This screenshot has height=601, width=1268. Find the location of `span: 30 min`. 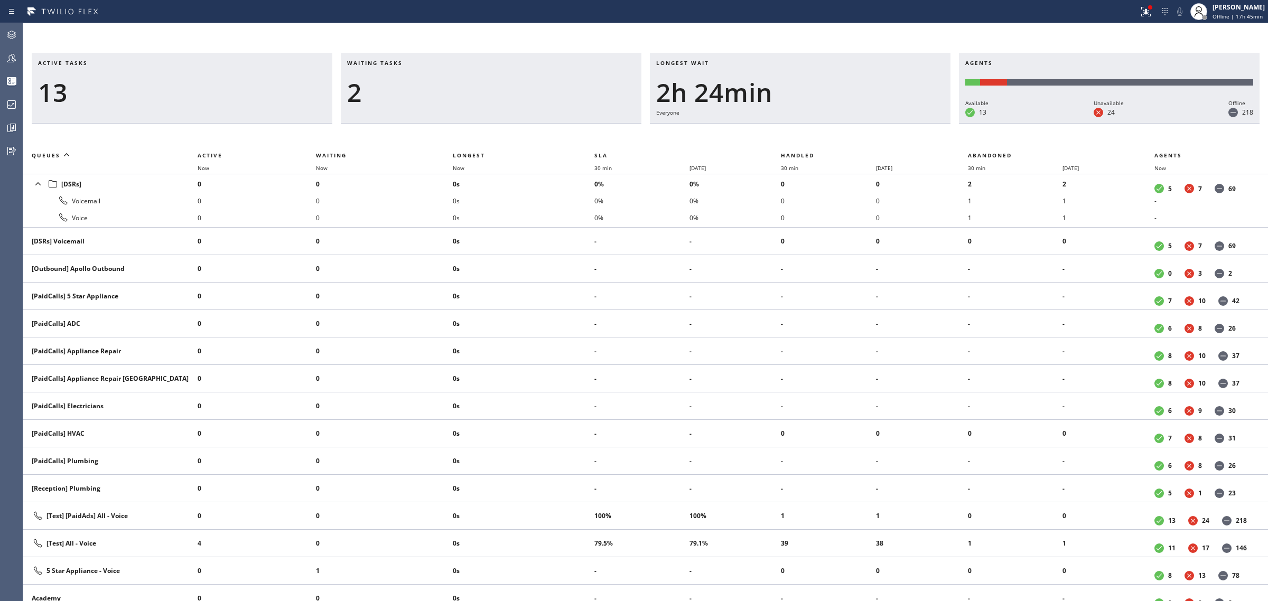

span: 30 min is located at coordinates (977, 168).